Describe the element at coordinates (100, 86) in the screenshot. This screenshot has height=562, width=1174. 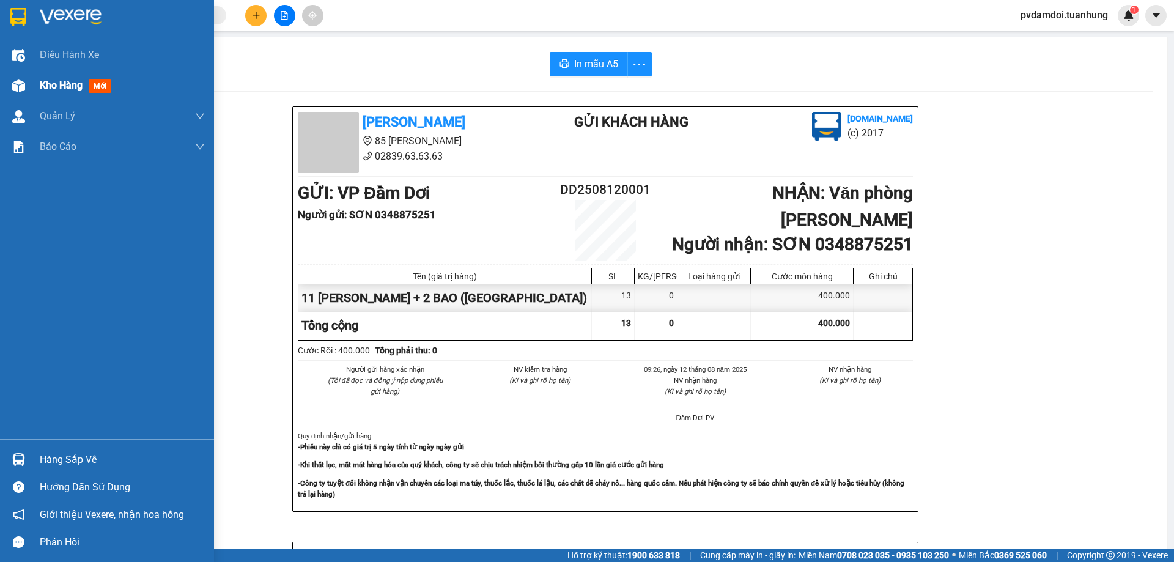
I see `span: mới` at that location.